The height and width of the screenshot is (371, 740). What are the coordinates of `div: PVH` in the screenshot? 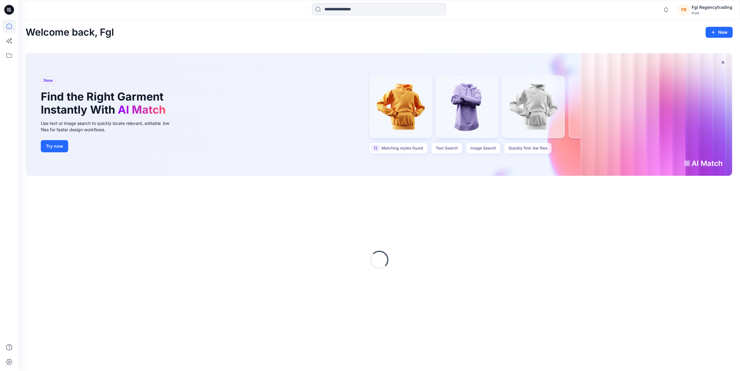 It's located at (712, 13).